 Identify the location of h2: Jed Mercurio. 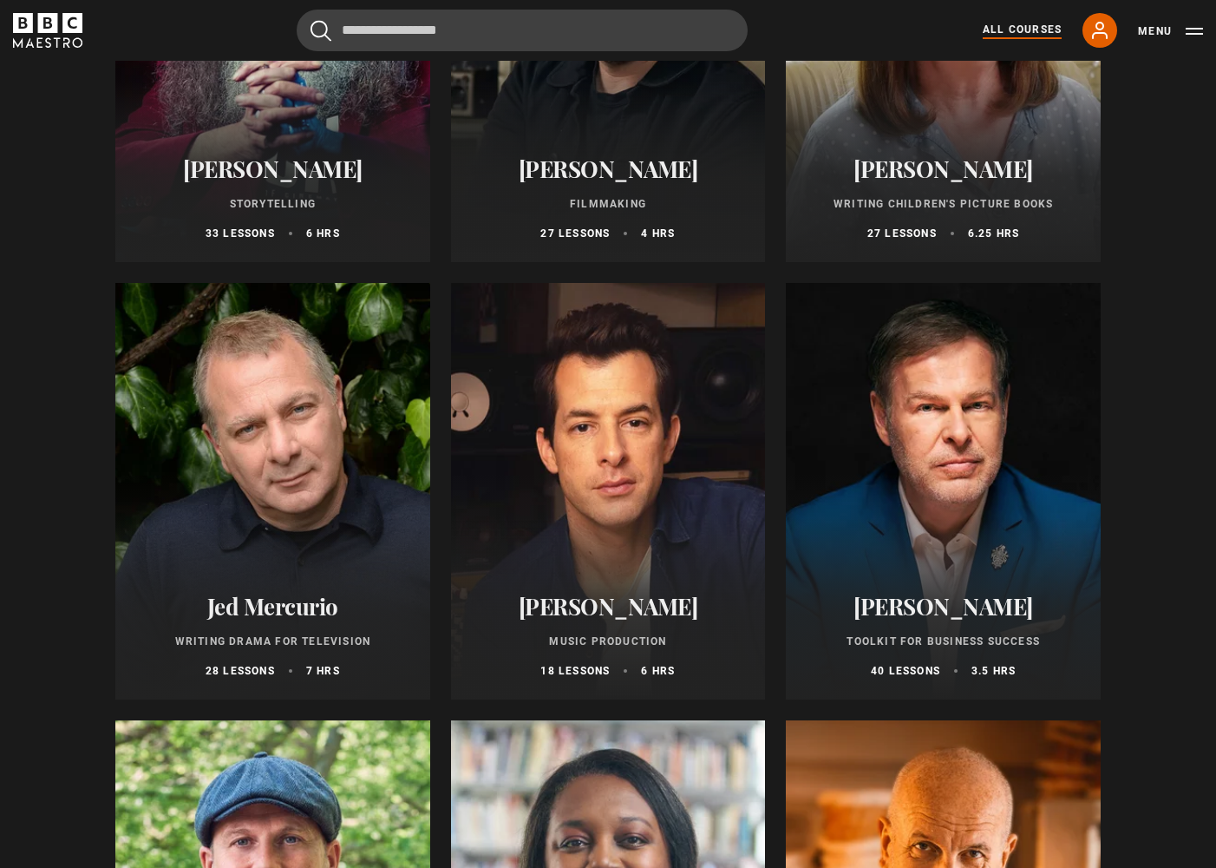
(272, 606).